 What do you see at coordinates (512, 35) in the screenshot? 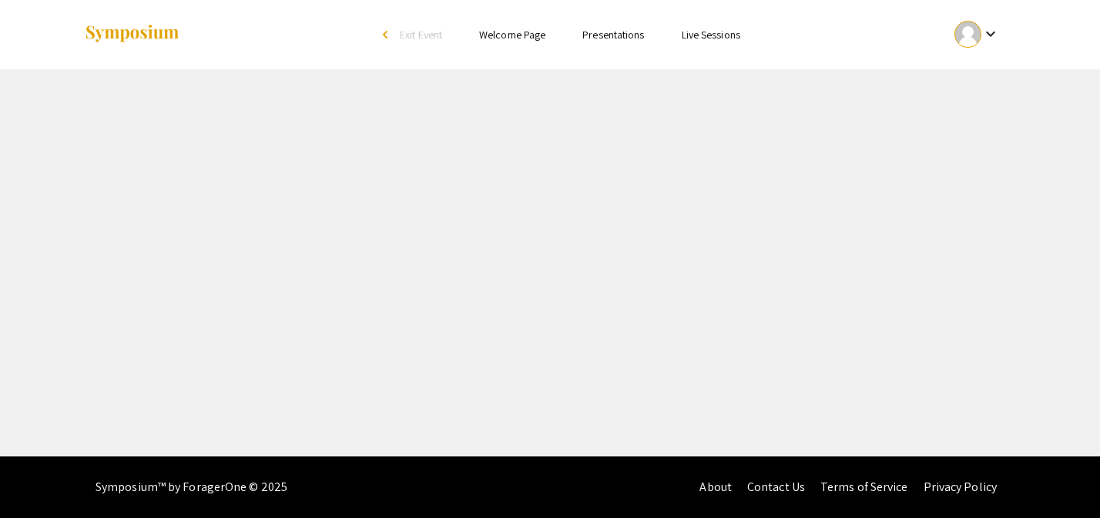
I see `a: Welcome Page` at bounding box center [512, 35].